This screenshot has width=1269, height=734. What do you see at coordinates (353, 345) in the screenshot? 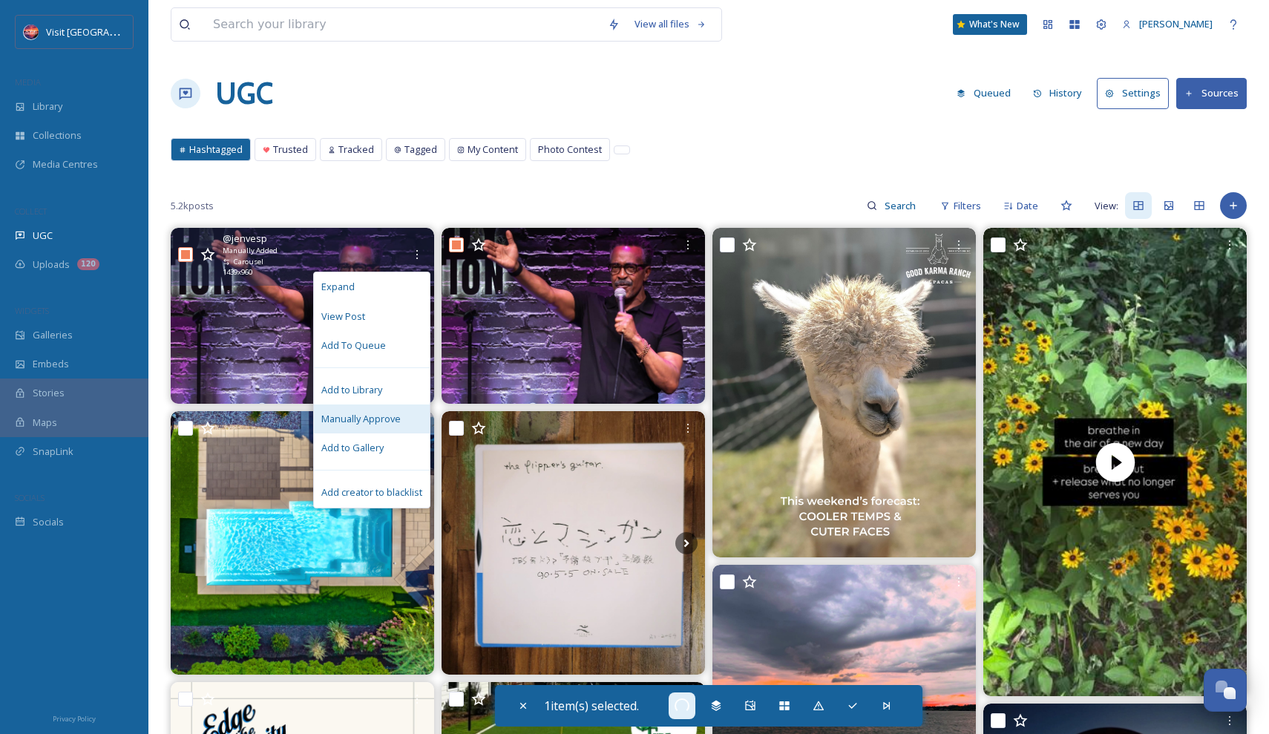
I see `span: Add To Queue` at bounding box center [353, 345].